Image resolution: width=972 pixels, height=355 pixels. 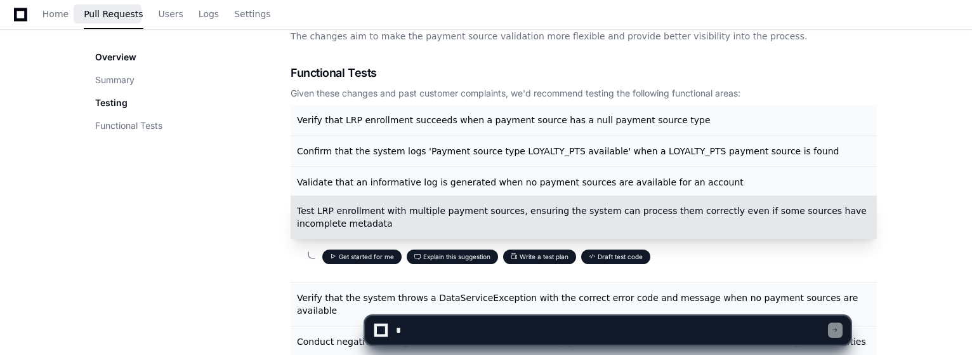 I want to click on span: Home, so click(x=55, y=14).